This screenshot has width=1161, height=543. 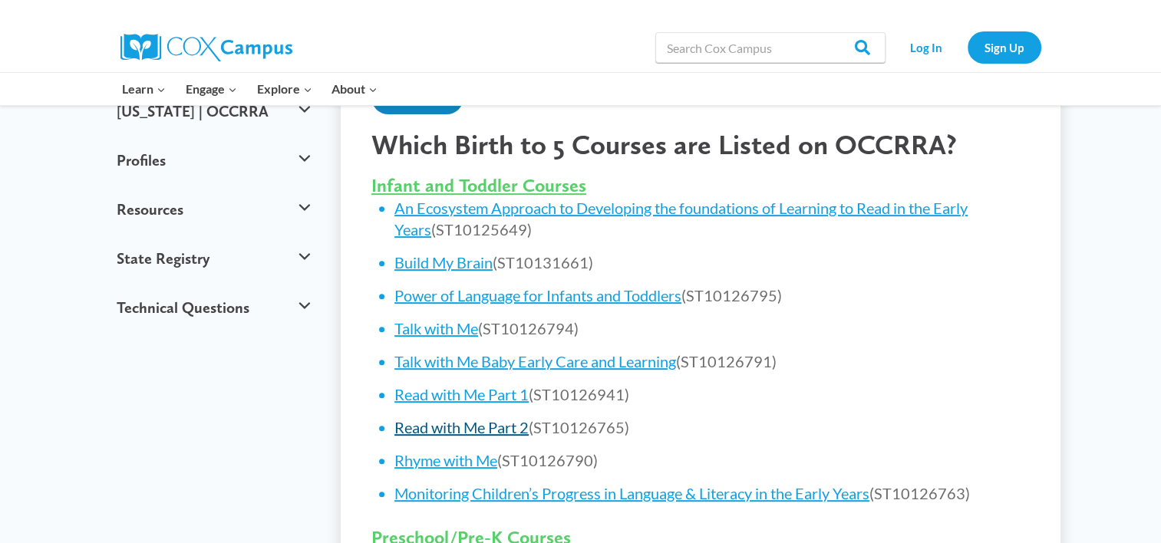 What do you see at coordinates (1004, 47) in the screenshot?
I see `a: Sign Up` at bounding box center [1004, 47].